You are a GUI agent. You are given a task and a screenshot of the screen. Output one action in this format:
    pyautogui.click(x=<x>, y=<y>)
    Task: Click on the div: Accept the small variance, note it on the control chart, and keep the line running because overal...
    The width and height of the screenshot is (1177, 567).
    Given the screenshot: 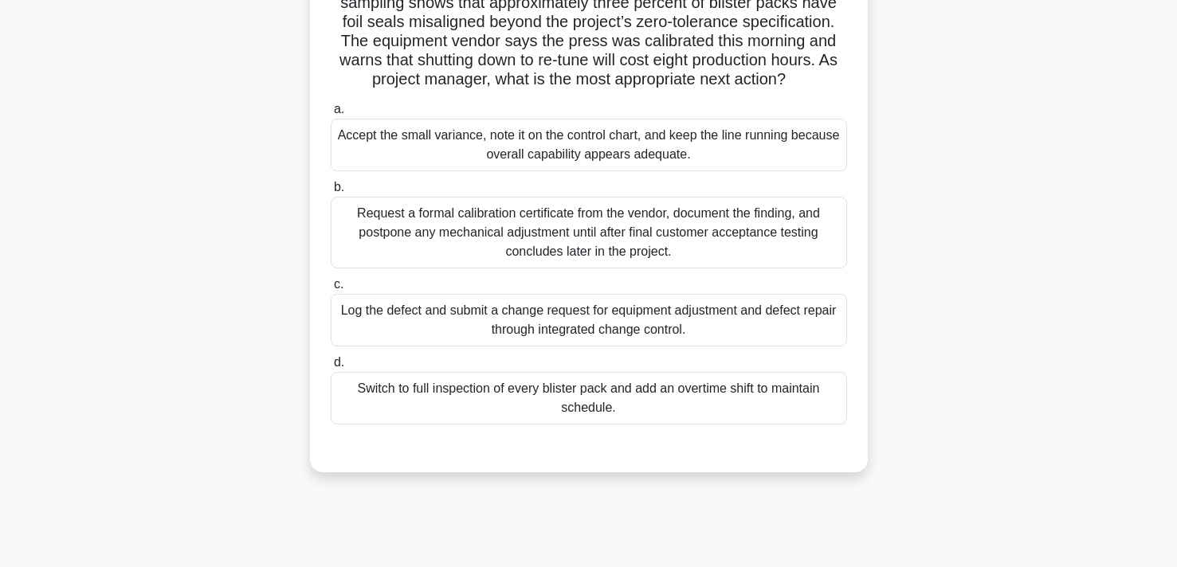 What is the action you would take?
    pyautogui.click(x=589, y=145)
    